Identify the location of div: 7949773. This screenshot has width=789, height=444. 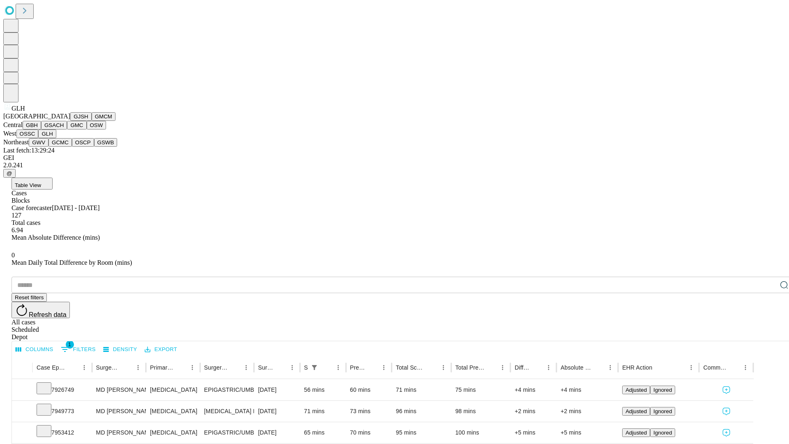
(62, 411).